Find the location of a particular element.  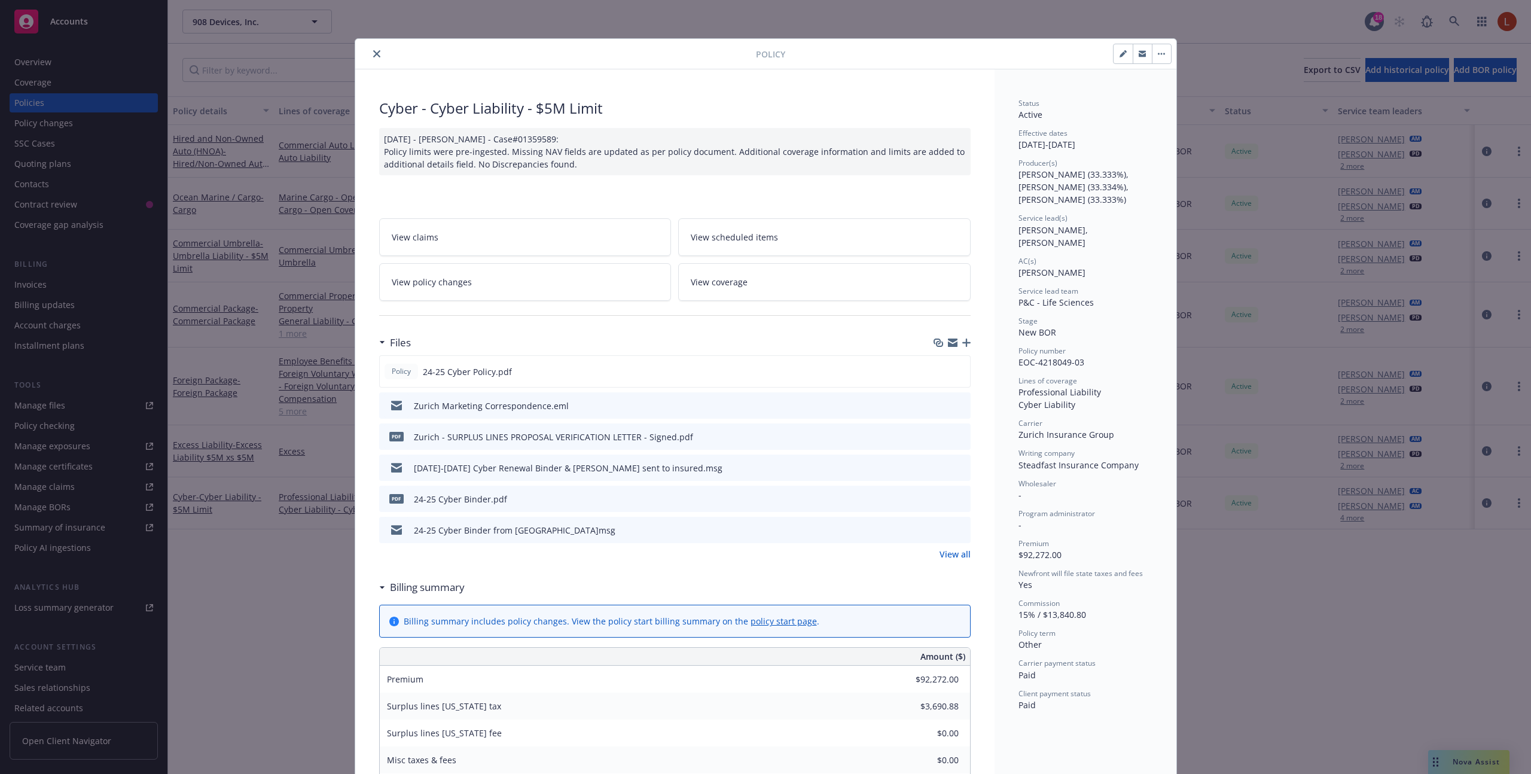

span: Client payment status is located at coordinates (1054, 693).